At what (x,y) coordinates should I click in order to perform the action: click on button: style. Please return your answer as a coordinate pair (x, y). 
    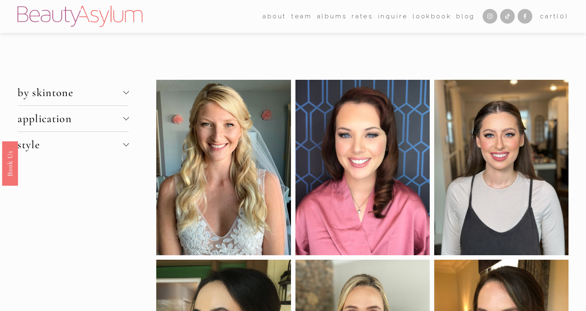
    Looking at the image, I should click on (73, 145).